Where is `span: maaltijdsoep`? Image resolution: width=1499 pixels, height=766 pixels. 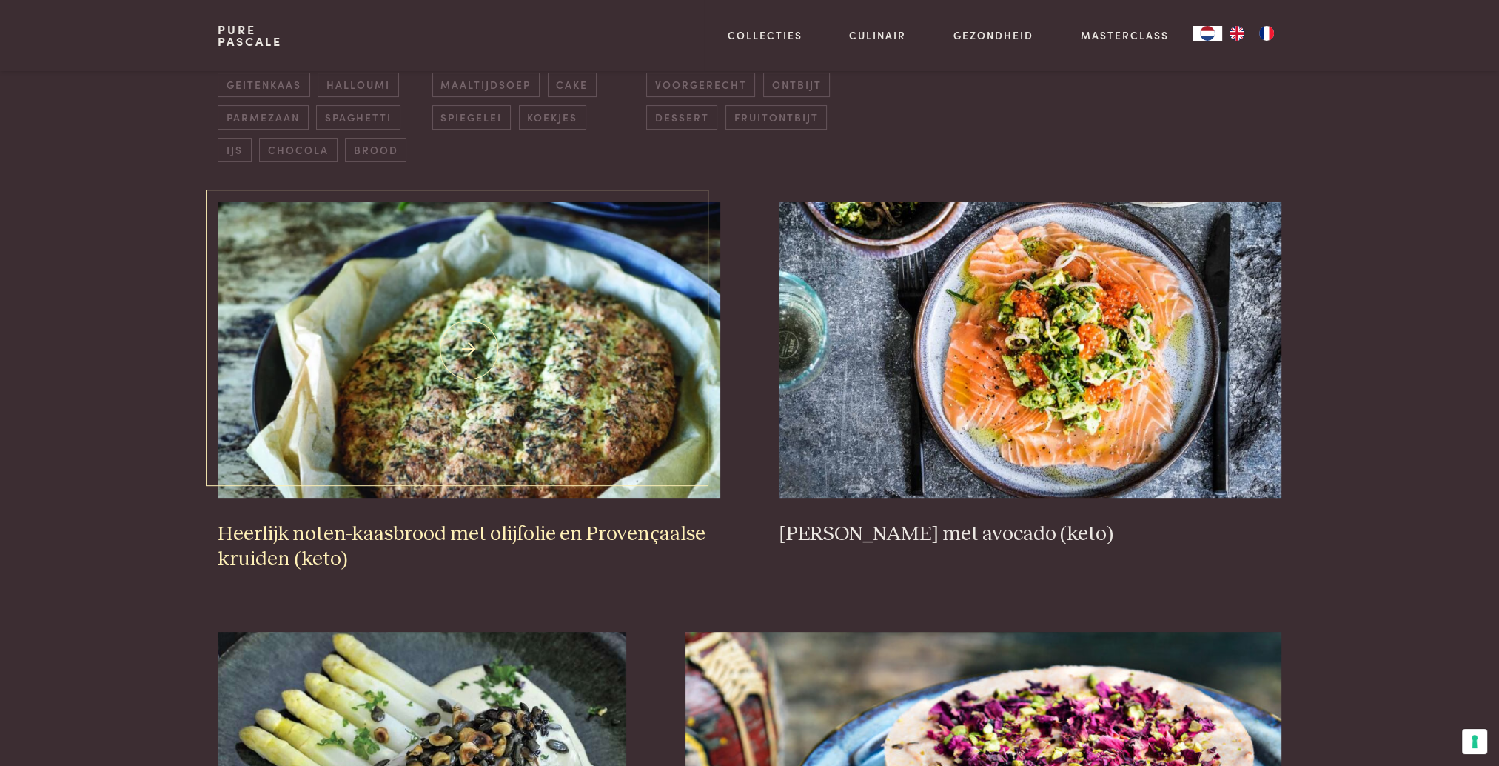
span: maaltijdsoep is located at coordinates (486, 84).